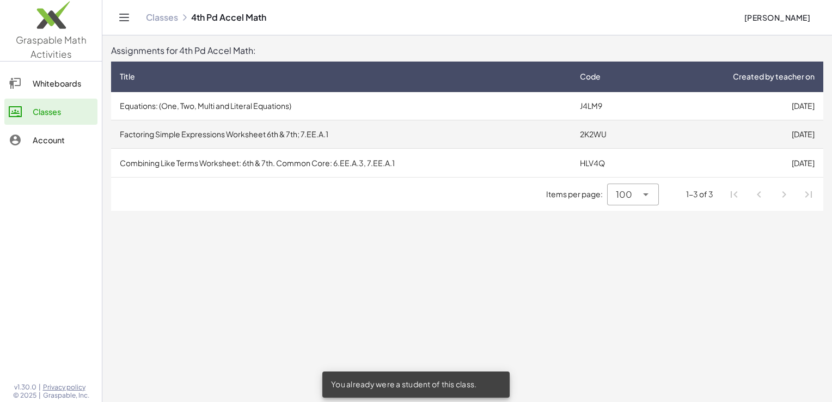 Image resolution: width=832 pixels, height=402 pixels. I want to click on nav: Pagination Navigation, so click(771, 194).